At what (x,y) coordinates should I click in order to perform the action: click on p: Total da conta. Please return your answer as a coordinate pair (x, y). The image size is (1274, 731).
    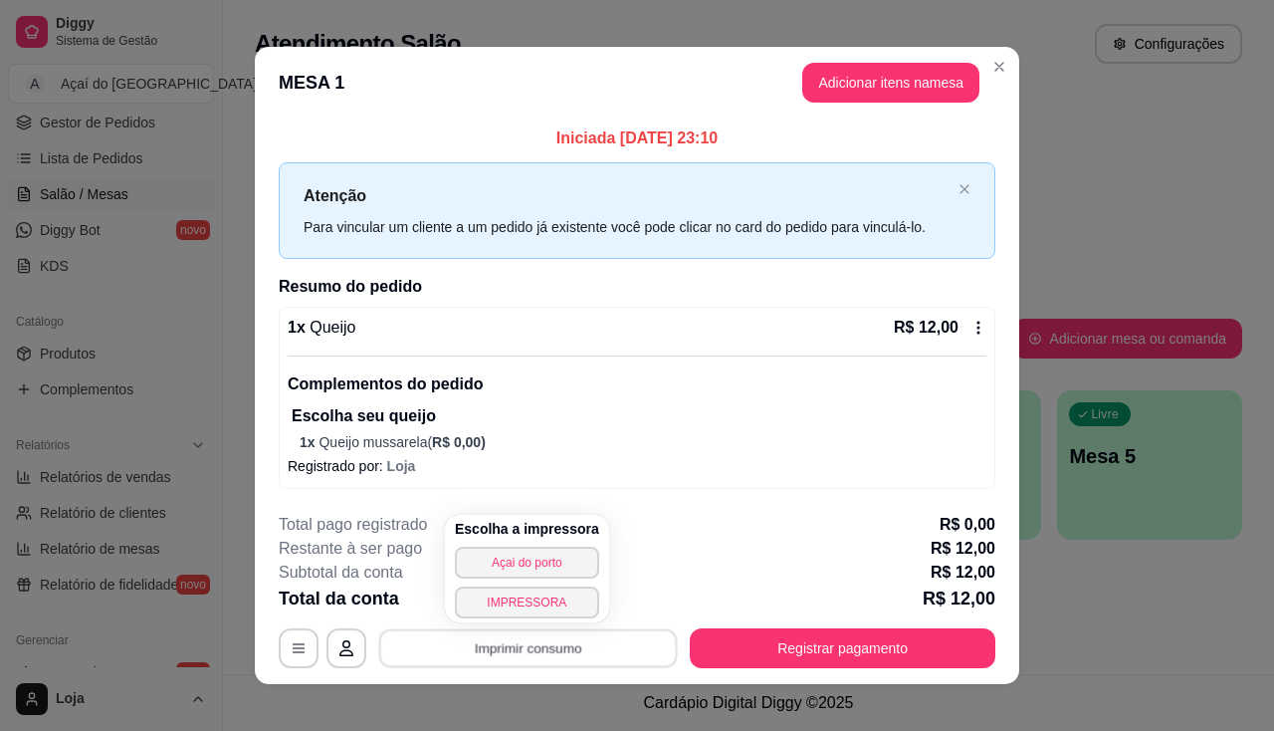
    Looking at the image, I should click on (338, 598).